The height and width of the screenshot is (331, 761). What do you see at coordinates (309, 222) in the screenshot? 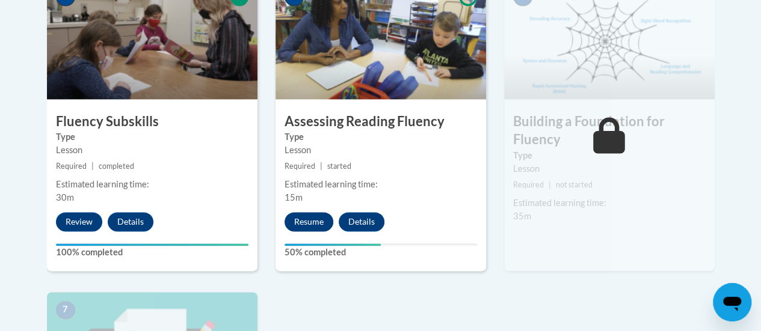
I see `button: Resume` at bounding box center [309, 222].